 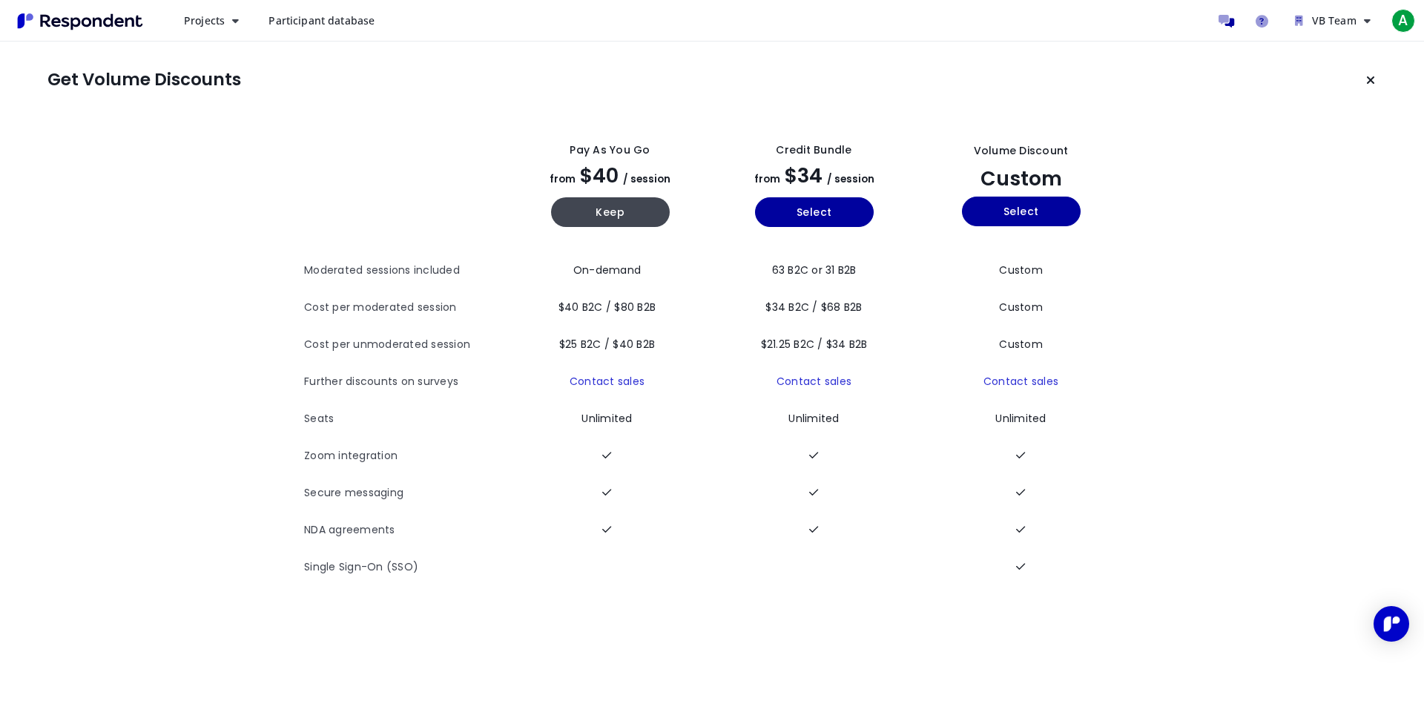 I want to click on th: Secure messaging, so click(x=406, y=493).